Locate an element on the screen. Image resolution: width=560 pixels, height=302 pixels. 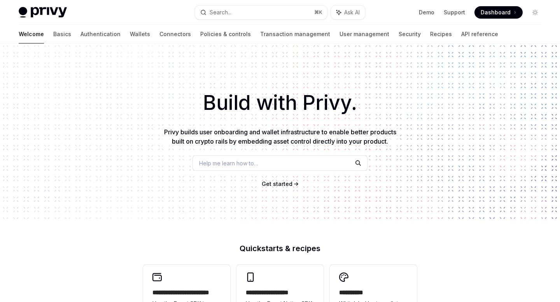
div: Search... is located at coordinates (220, 12).